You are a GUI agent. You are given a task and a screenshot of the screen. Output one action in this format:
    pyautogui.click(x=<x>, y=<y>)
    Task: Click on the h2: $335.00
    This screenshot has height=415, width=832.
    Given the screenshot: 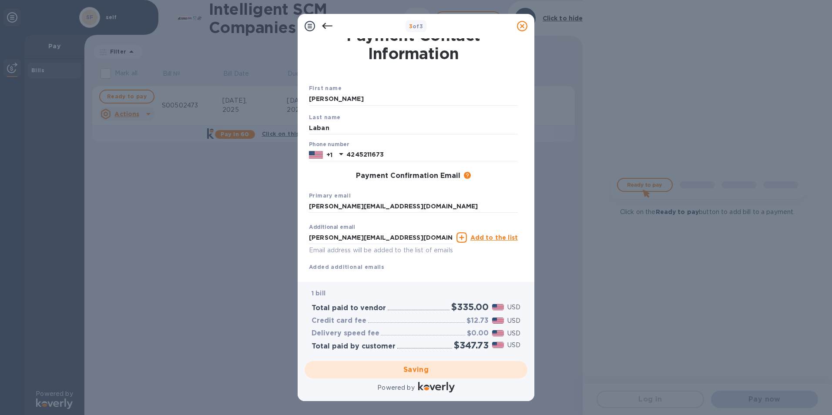 What is the action you would take?
    pyautogui.click(x=470, y=307)
    